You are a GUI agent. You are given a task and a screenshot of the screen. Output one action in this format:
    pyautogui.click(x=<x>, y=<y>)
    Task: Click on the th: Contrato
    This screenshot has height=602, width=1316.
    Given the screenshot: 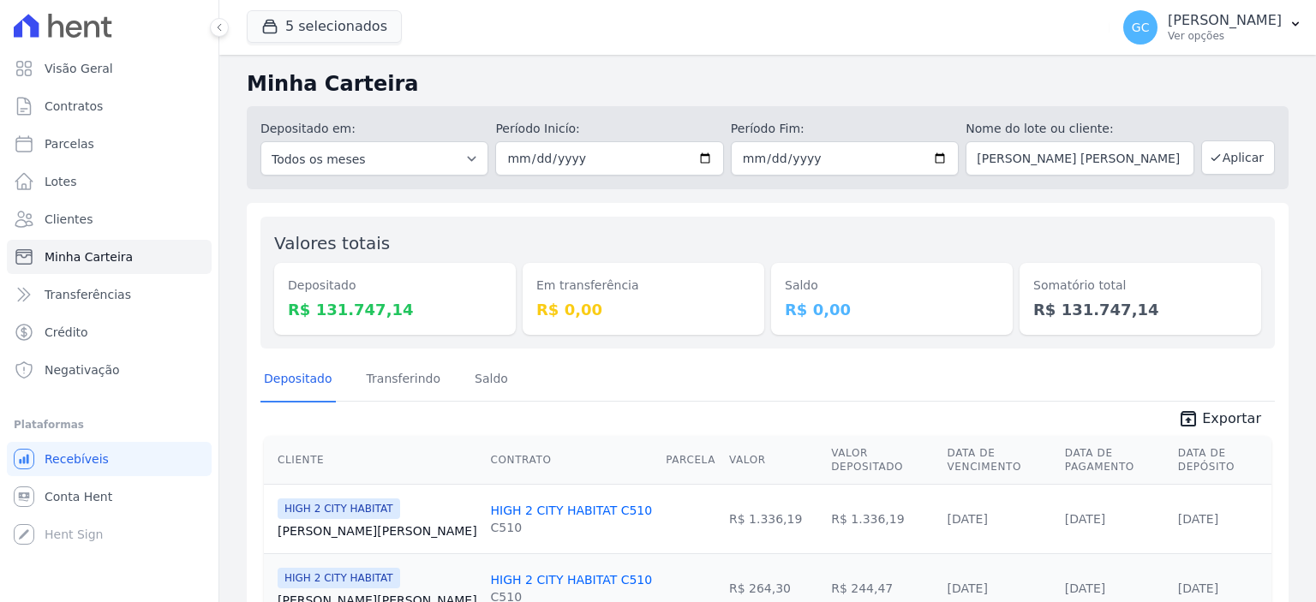 What is the action you would take?
    pyautogui.click(x=571, y=460)
    